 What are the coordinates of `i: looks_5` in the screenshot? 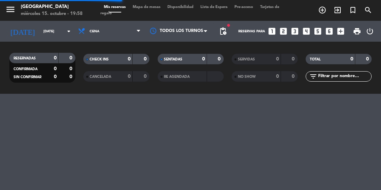 It's located at (318, 31).